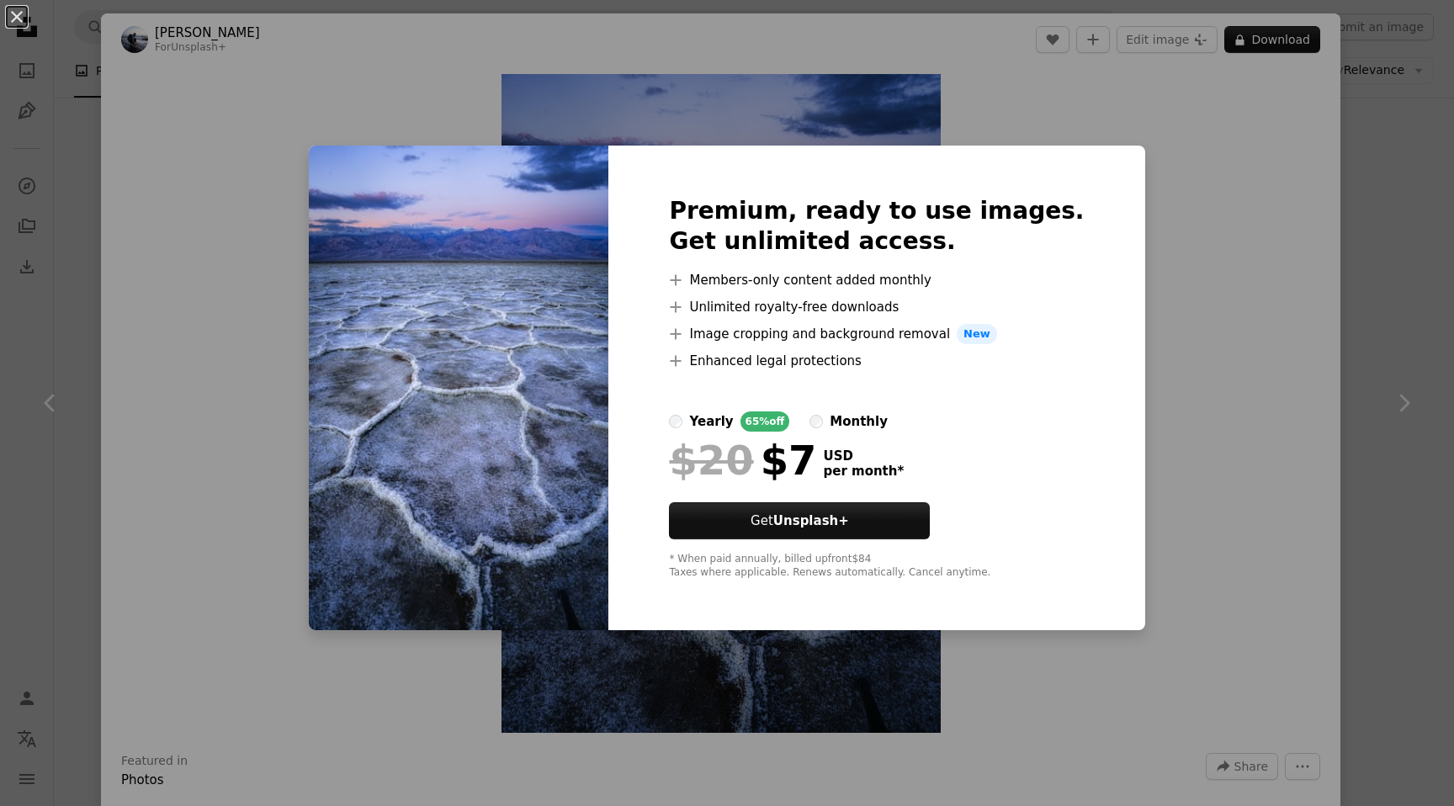 Image resolution: width=1454 pixels, height=806 pixels. I want to click on div: monthly, so click(858, 422).